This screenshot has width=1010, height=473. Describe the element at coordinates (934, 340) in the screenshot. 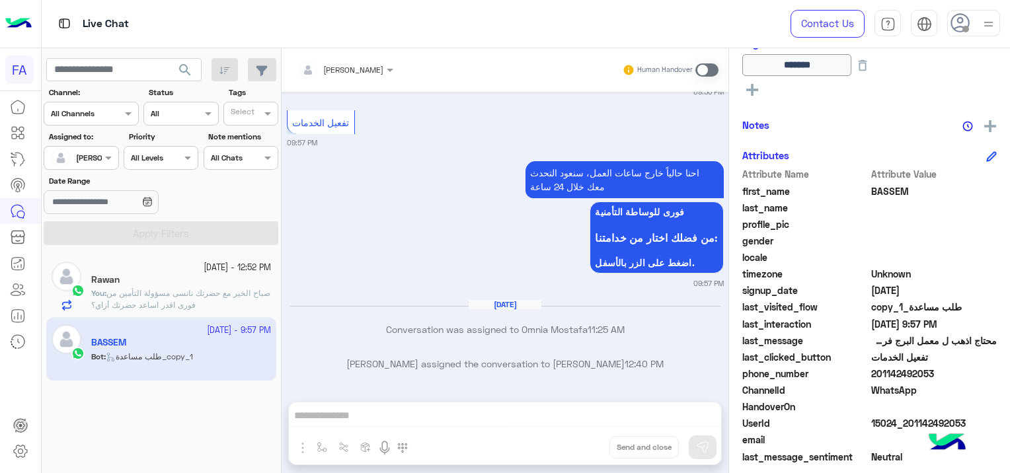

I see `span: محتاج اذهب ل معمل البرج فرع النعام عين شمس` at that location.